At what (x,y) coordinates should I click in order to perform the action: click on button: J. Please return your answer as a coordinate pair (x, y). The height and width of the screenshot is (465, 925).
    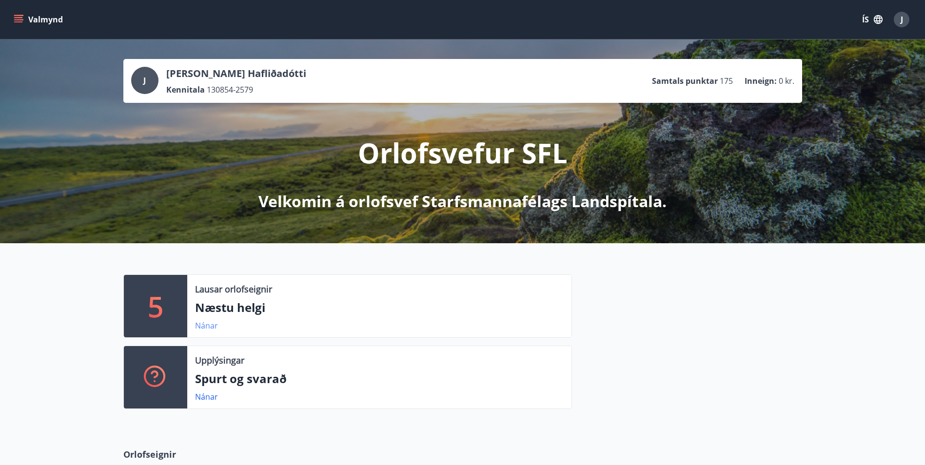
    Looking at the image, I should click on (902, 20).